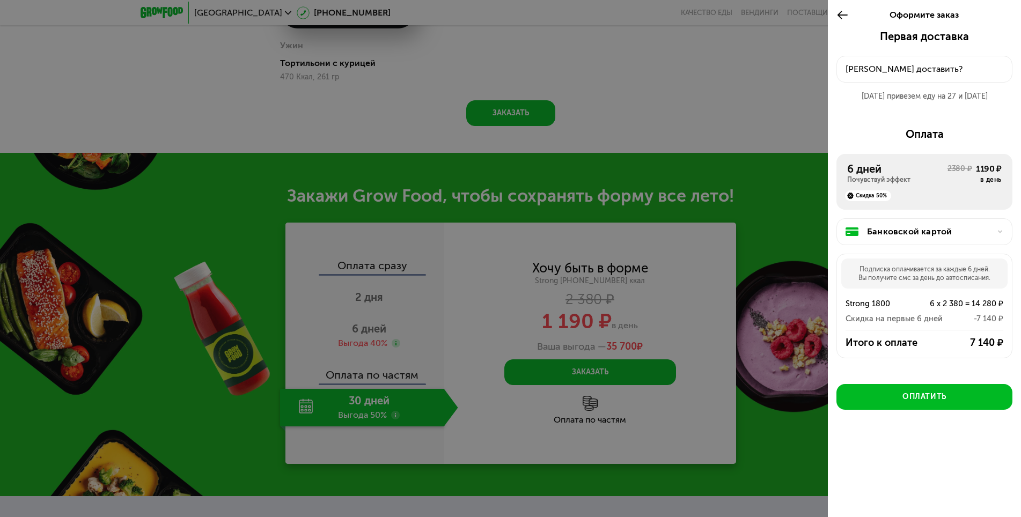  What do you see at coordinates (960, 174) in the screenshot?
I see `div: 2380 ₽` at bounding box center [960, 174].